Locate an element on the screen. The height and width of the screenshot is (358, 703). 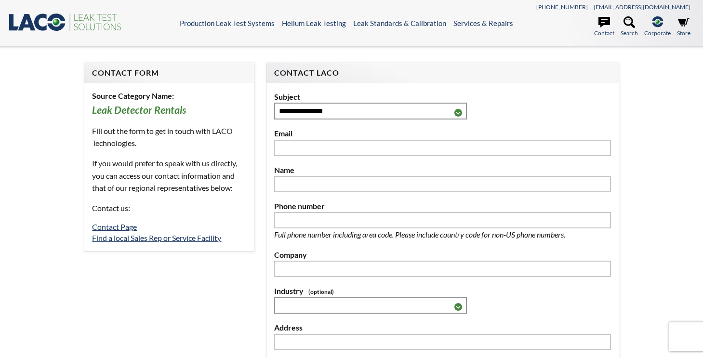
h4: Contact LACO is located at coordinates (442, 73).